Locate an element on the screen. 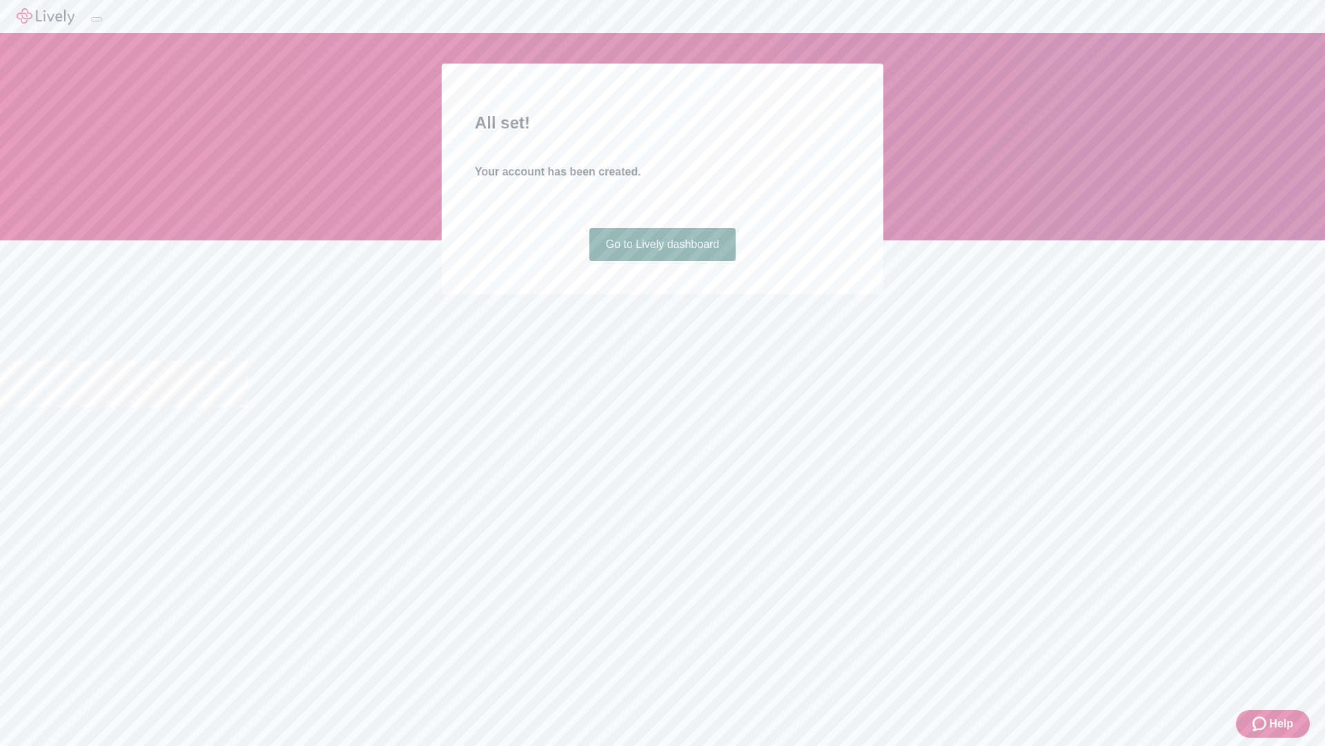 This screenshot has height=746, width=1325. a: Go to Lively dashboard is located at coordinates (663, 244).